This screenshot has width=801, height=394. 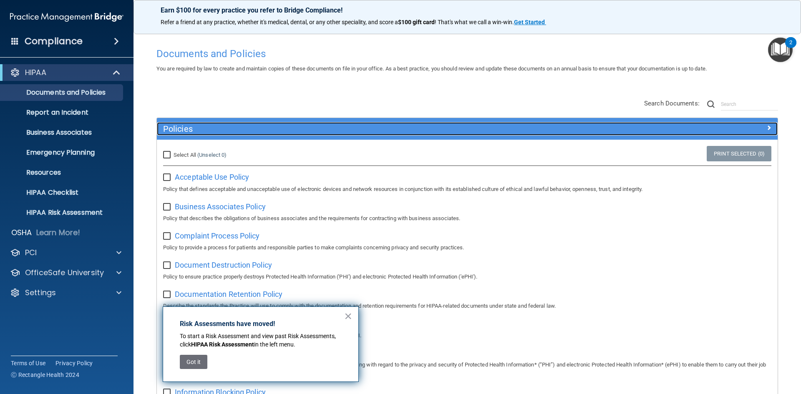 What do you see at coordinates (275, 345) in the screenshot?
I see `span: in the left menu.` at bounding box center [275, 345].